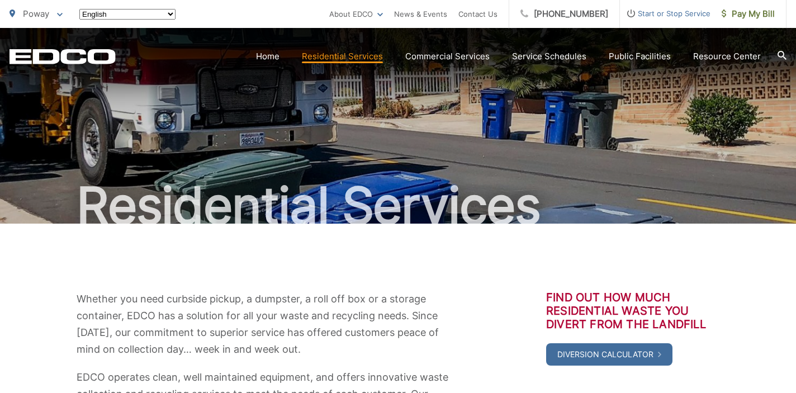 This screenshot has width=796, height=393. I want to click on a: Resource Center, so click(727, 56).